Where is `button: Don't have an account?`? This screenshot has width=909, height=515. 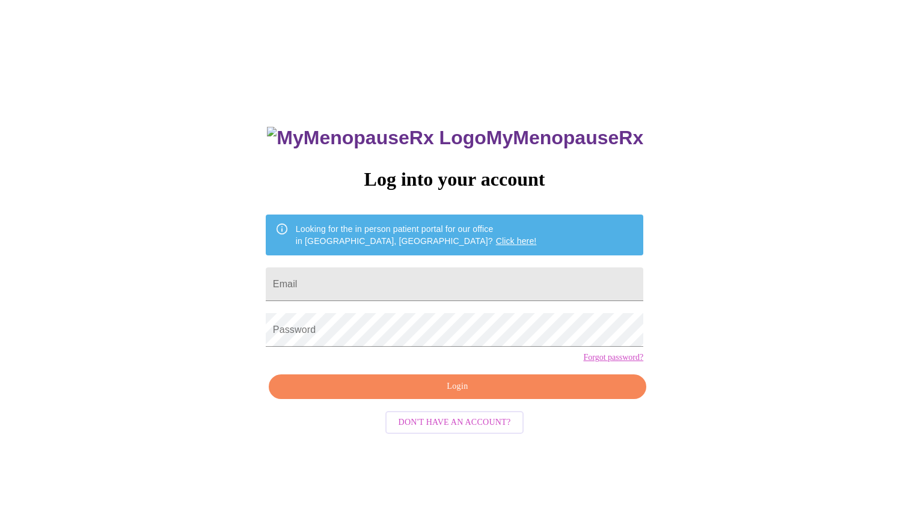
button: Don't have an account? is located at coordinates (455, 423).